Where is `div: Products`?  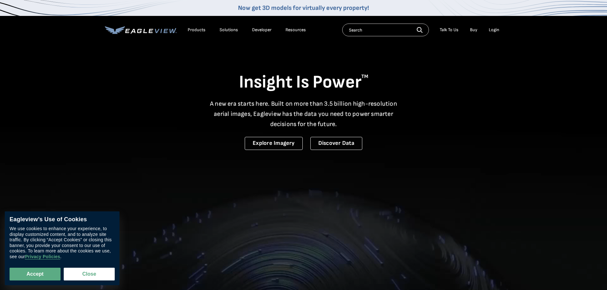
div: Products is located at coordinates (196, 30).